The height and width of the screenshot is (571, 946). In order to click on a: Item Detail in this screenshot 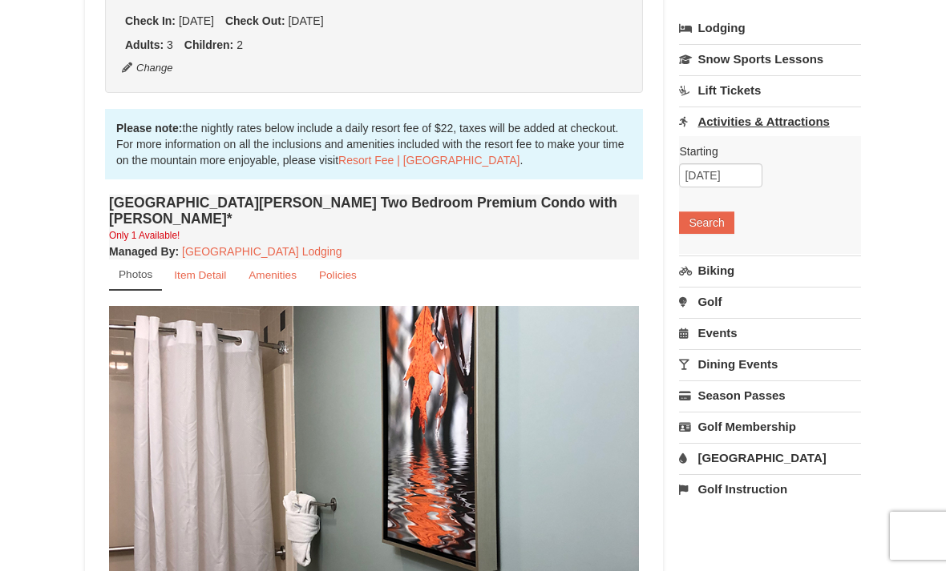, I will do `click(200, 275)`.